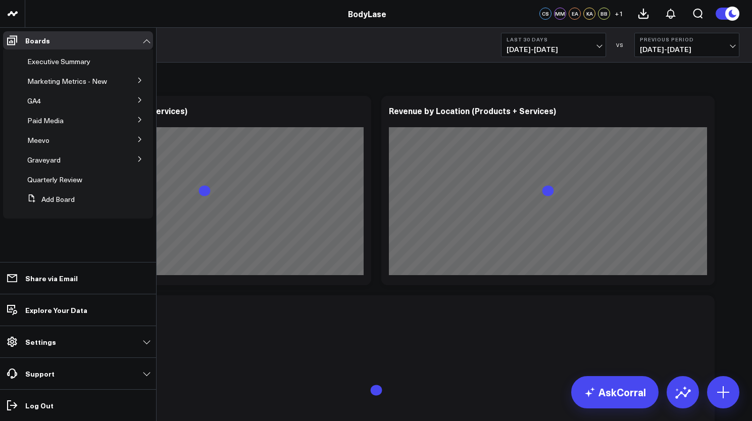 The height and width of the screenshot is (421, 752). Describe the element at coordinates (40, 374) in the screenshot. I see `p: Support` at that location.